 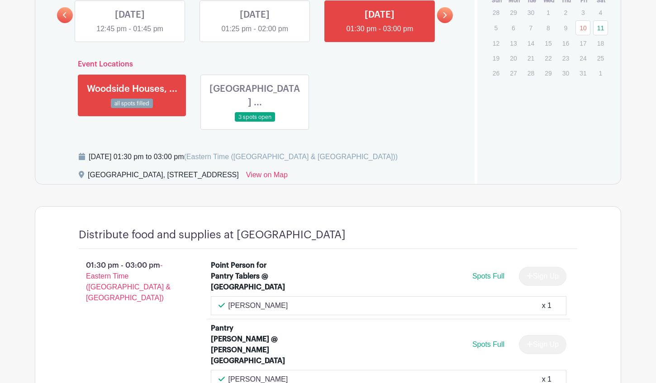 What do you see at coordinates (600, 58) in the screenshot?
I see `p: 25` at bounding box center [600, 58].